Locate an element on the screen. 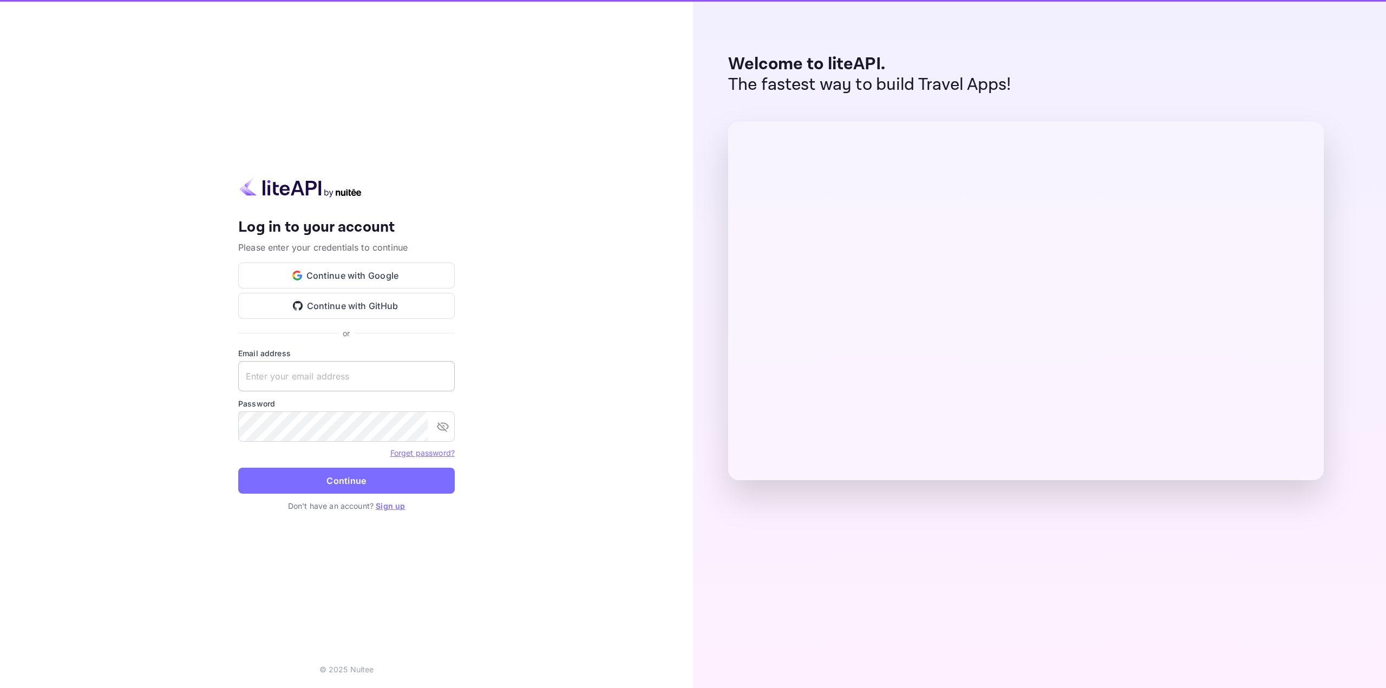 The height and width of the screenshot is (688, 1386). p: or is located at coordinates (346, 333).